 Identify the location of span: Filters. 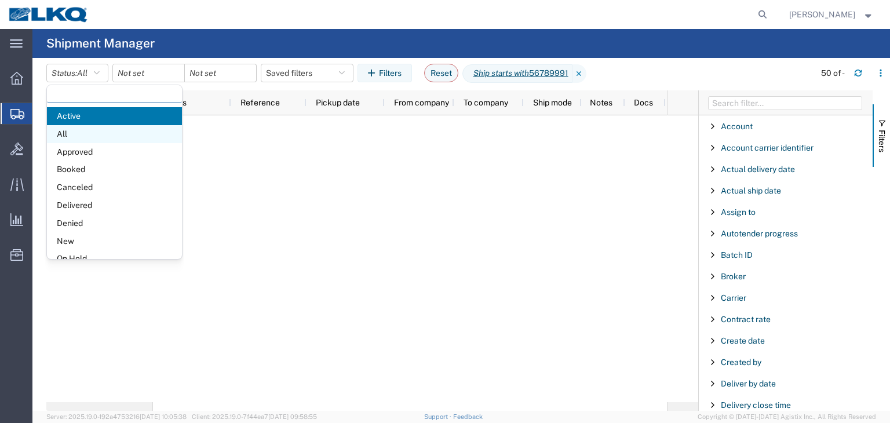
(882, 141).